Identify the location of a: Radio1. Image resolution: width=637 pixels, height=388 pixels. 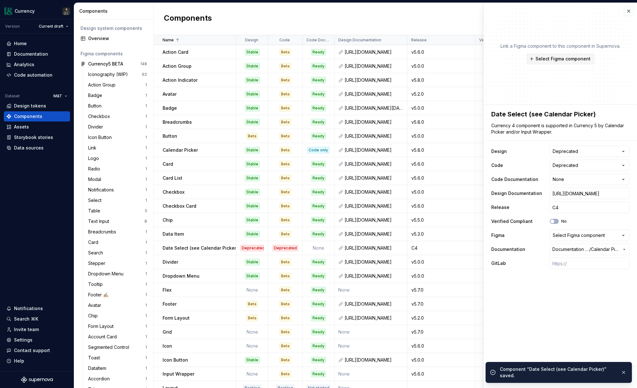
(117, 169).